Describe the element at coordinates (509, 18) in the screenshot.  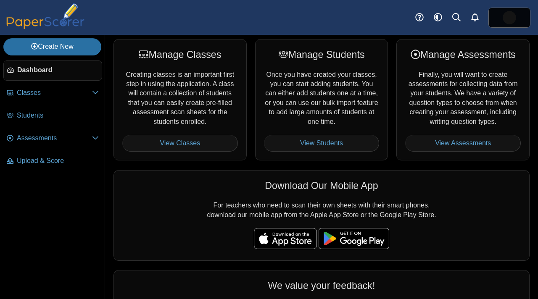
I see `span: Lesley Guerrero` at that location.